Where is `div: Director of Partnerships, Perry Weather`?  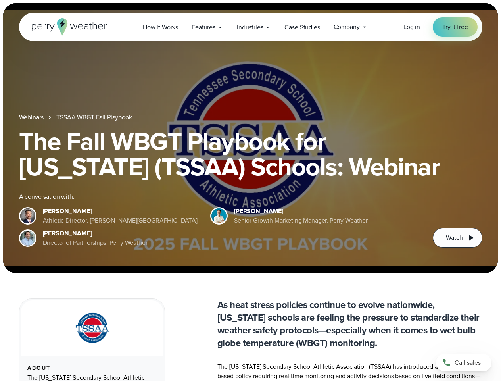
div: Director of Partnerships, Perry Weather is located at coordinates (95, 243).